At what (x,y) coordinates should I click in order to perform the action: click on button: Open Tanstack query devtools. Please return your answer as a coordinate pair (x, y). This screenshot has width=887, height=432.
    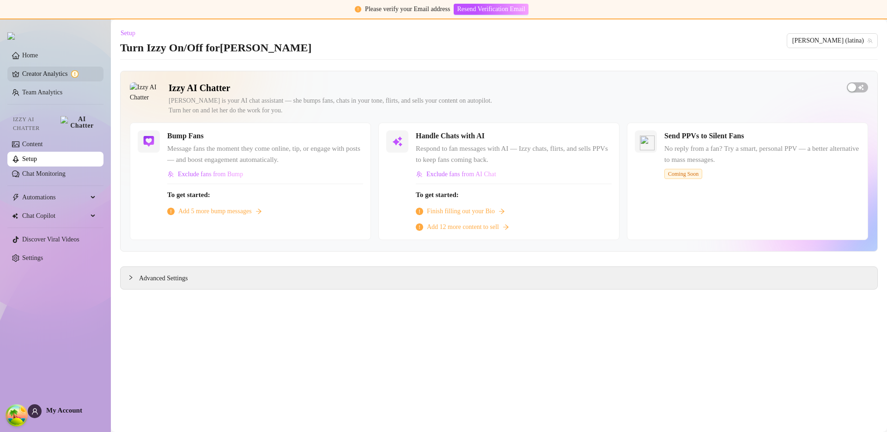
    Looking at the image, I should click on (17, 415).